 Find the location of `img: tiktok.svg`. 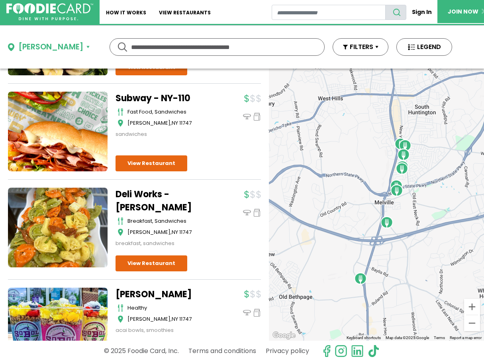

img: tiktok.svg is located at coordinates (374, 351).